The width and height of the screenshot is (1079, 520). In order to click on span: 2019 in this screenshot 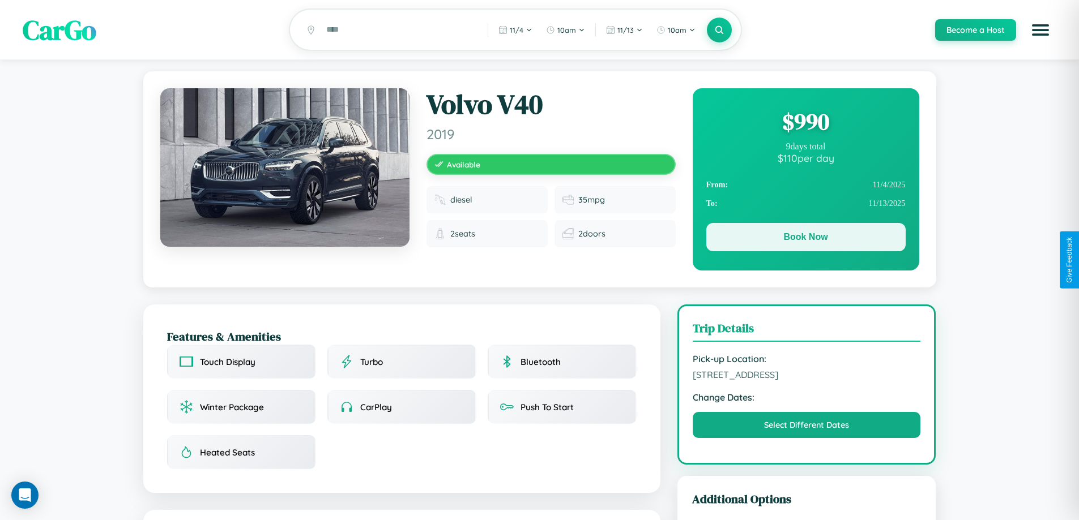, I will do `click(551, 134)`.